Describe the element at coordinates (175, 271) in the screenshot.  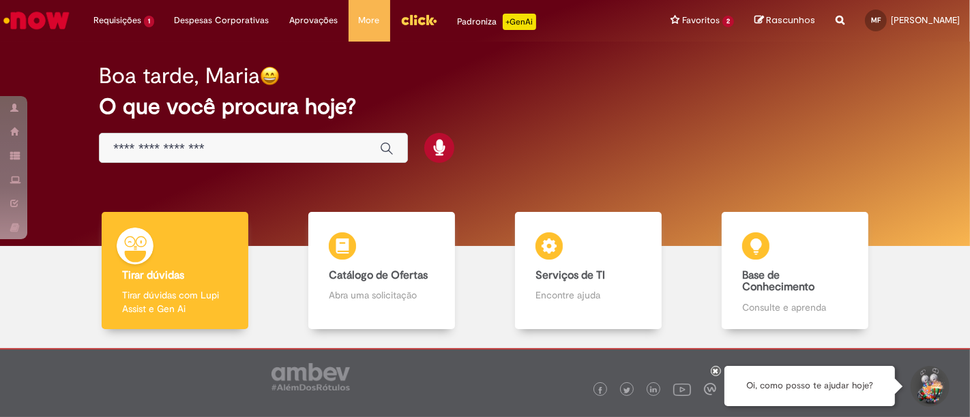
I see `a: Tirar dúvidas Tirar dúvidas com Lupi Assist e Gen Ai` at that location.